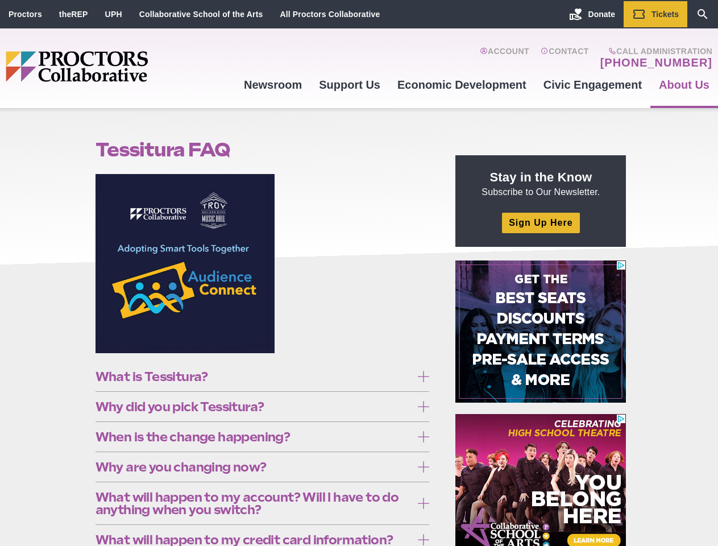 This screenshot has width=718, height=546. I want to click on a: Civic Engagement, so click(592, 85).